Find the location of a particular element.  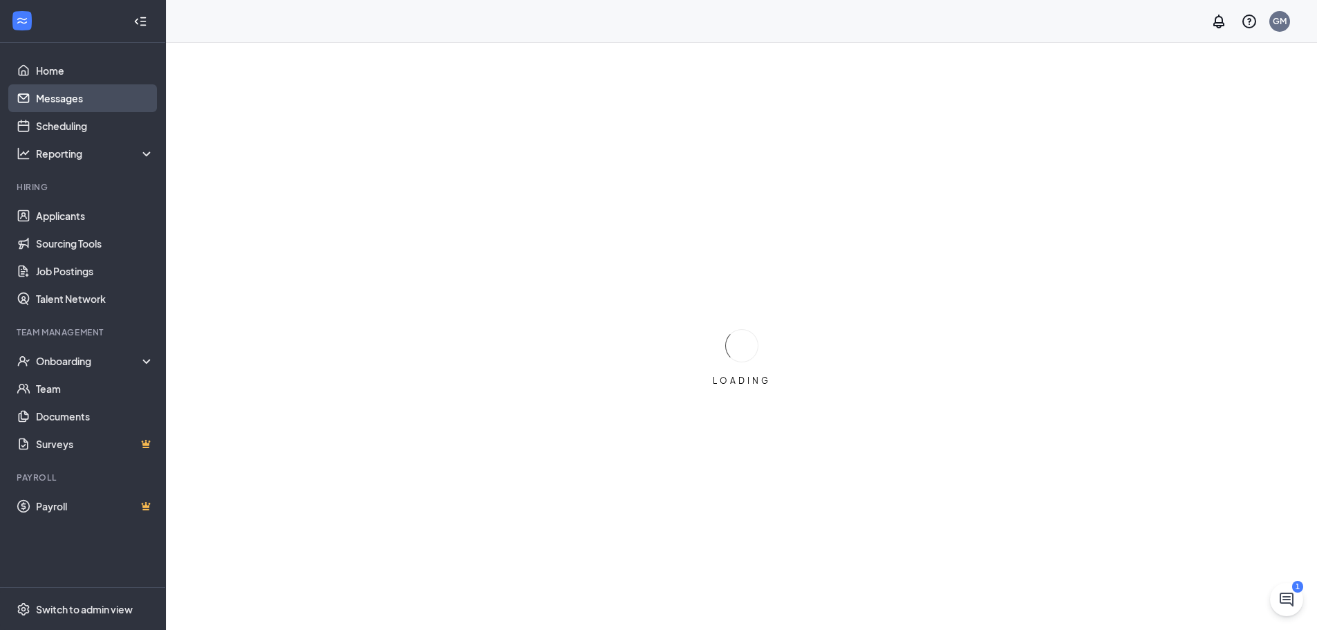

a: Team is located at coordinates (95, 389).